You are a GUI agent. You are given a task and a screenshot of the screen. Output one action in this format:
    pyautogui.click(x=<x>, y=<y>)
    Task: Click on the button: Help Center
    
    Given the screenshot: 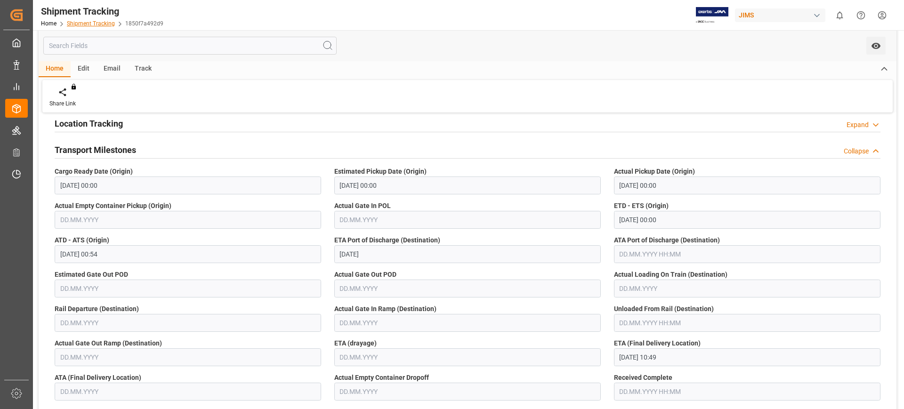 What is the action you would take?
    pyautogui.click(x=860, y=15)
    